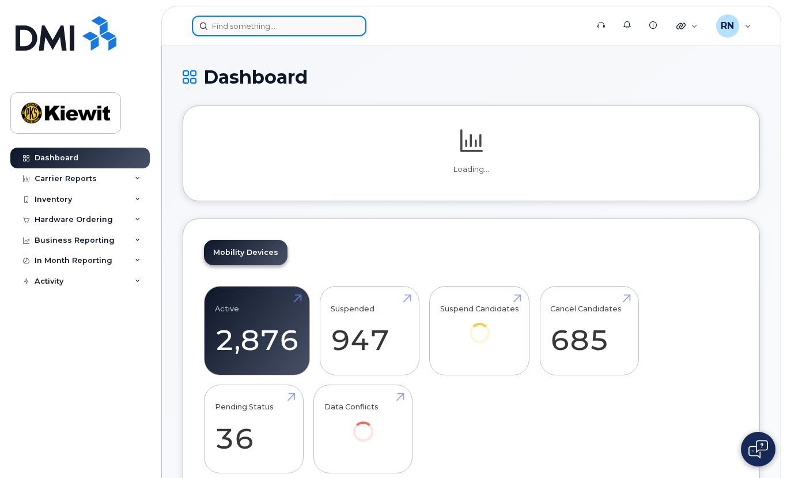 This screenshot has height=478, width=787. What do you see at coordinates (254, 429) in the screenshot?
I see `a: Pending Status 36` at bounding box center [254, 429].